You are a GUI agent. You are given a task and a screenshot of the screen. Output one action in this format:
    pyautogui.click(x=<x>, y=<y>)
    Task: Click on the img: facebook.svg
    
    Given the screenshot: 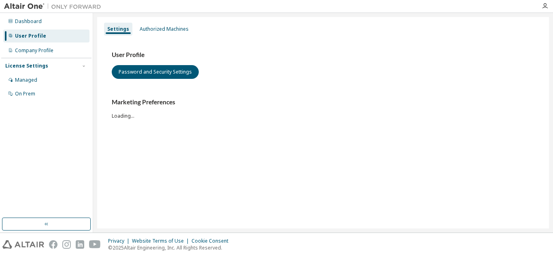 What is the action you would take?
    pyautogui.click(x=53, y=244)
    